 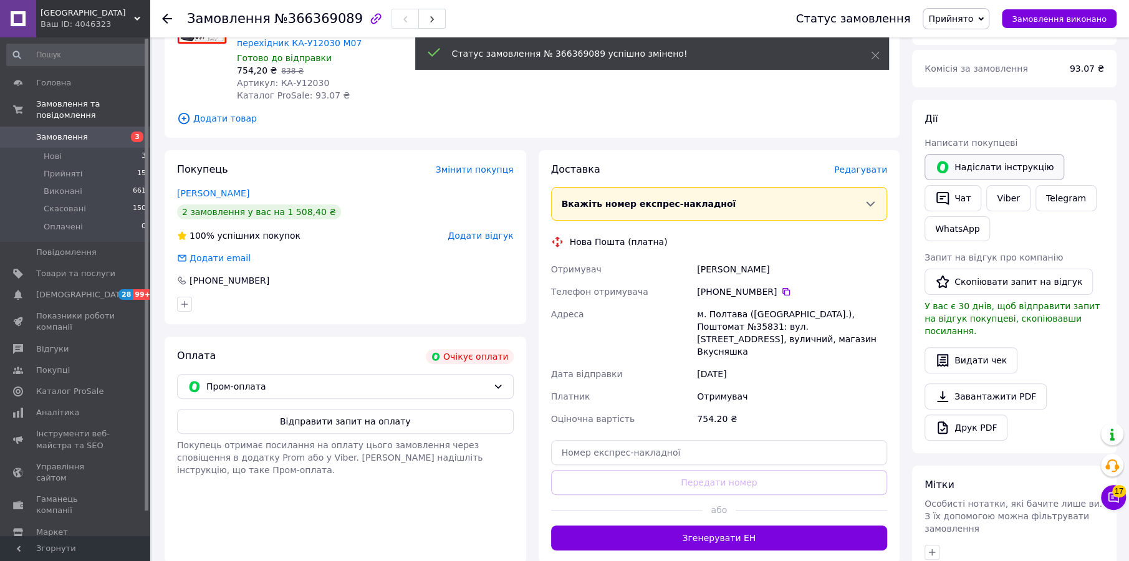 What do you see at coordinates (139, 209) in the screenshot?
I see `span: 150` at bounding box center [139, 209].